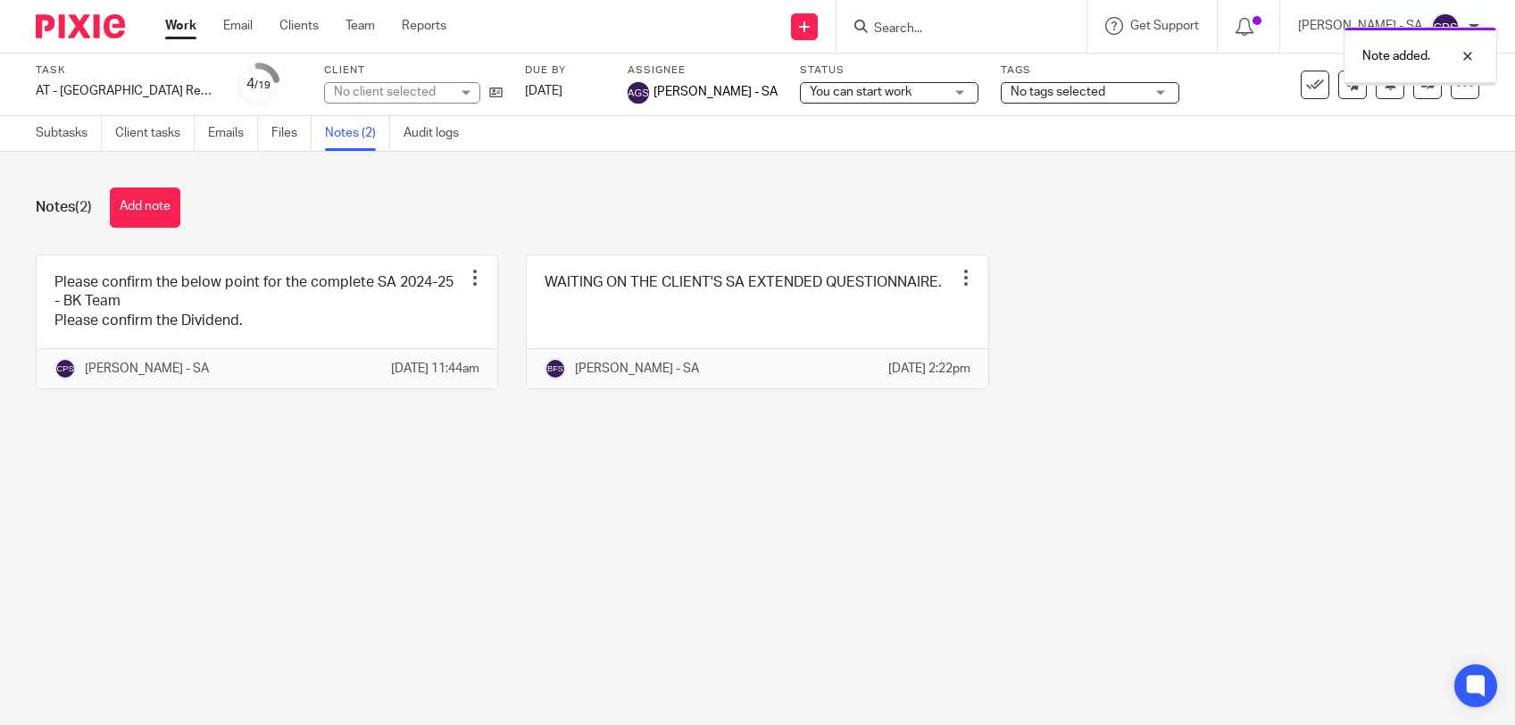  I want to click on div: No client selected, so click(392, 92).